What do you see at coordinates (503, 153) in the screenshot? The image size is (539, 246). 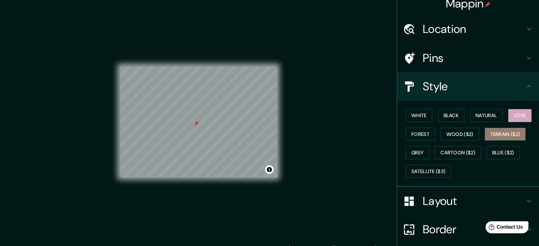 I see `button: Blue ($2)` at bounding box center [503, 153].